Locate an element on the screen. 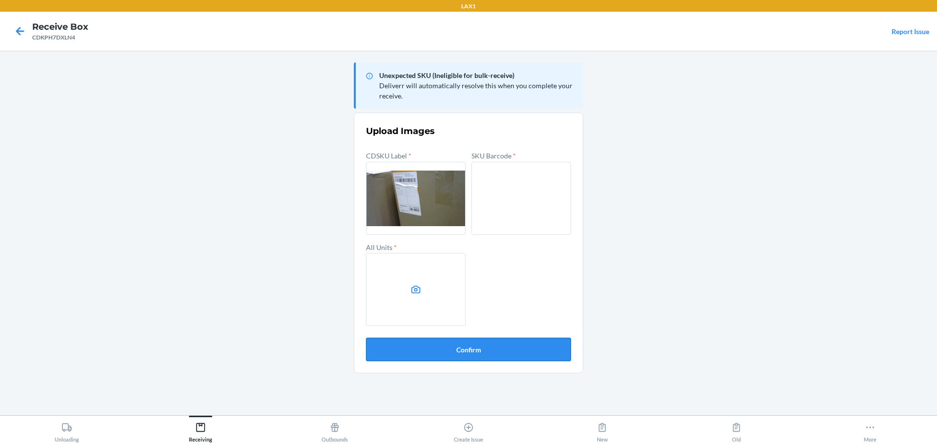 Image resolution: width=937 pixels, height=444 pixels. div: New is located at coordinates (602, 431).